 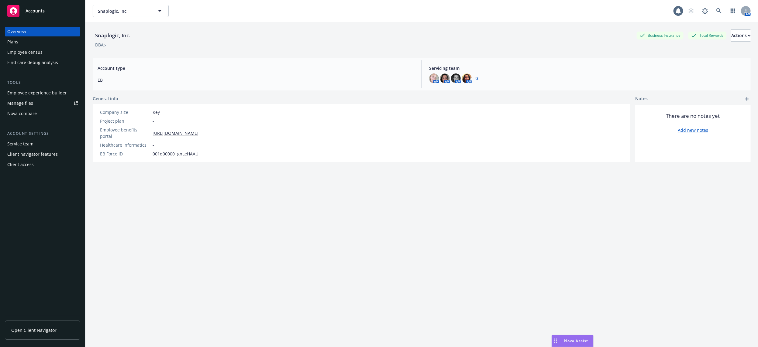 What do you see at coordinates (747, 99) in the screenshot?
I see `a: add` at bounding box center [747, 99].